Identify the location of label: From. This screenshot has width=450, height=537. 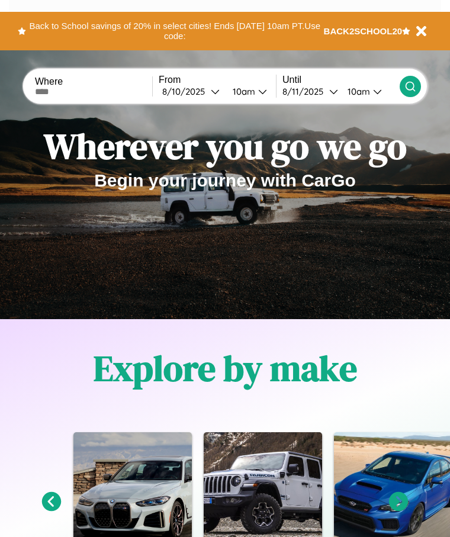
(217, 80).